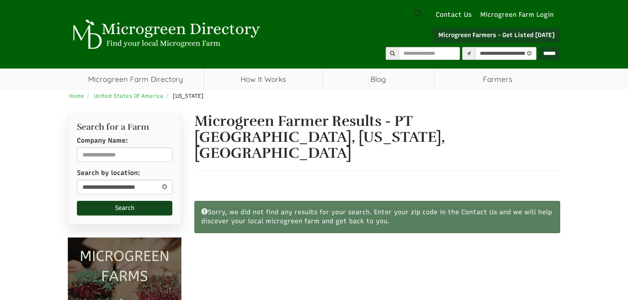  What do you see at coordinates (102, 141) in the screenshot?
I see `label: Company Name:` at bounding box center [102, 141].